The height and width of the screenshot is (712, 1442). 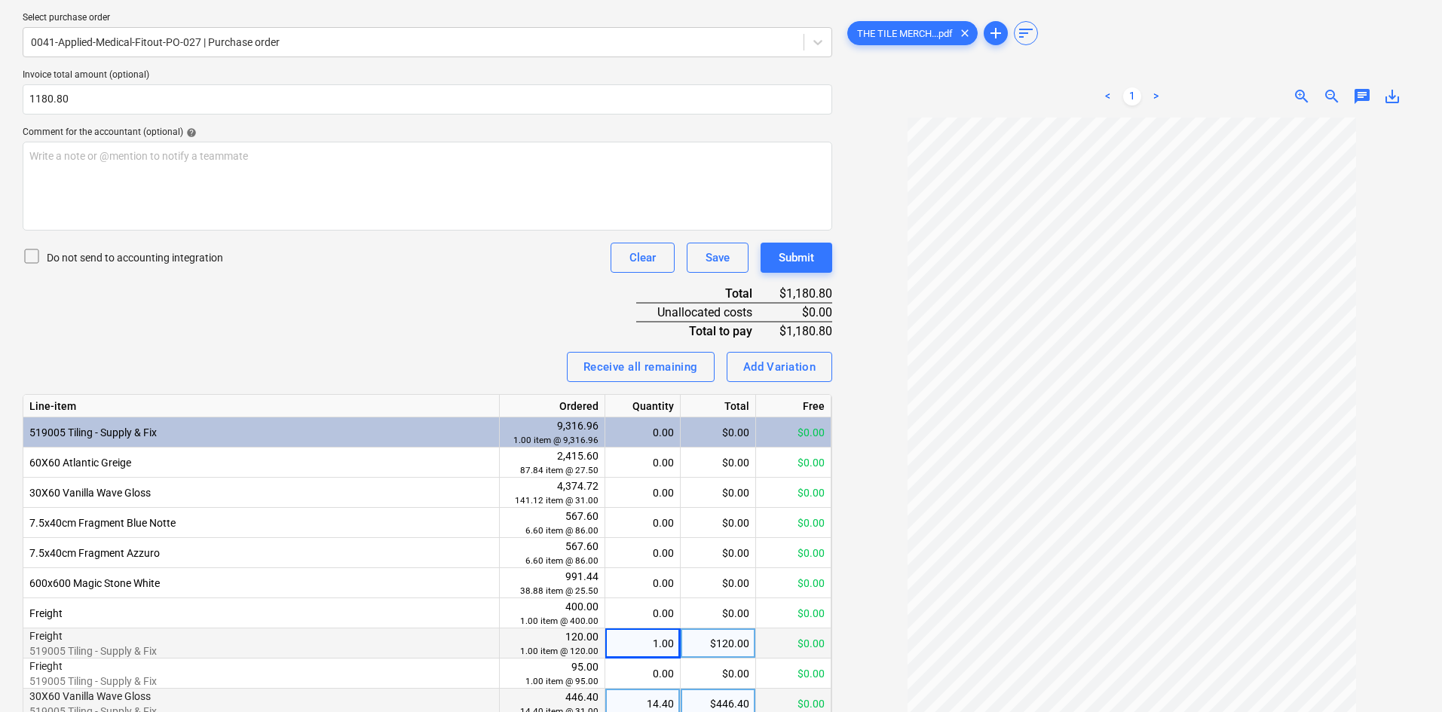 I want to click on div: 2,415.60, so click(x=552, y=463).